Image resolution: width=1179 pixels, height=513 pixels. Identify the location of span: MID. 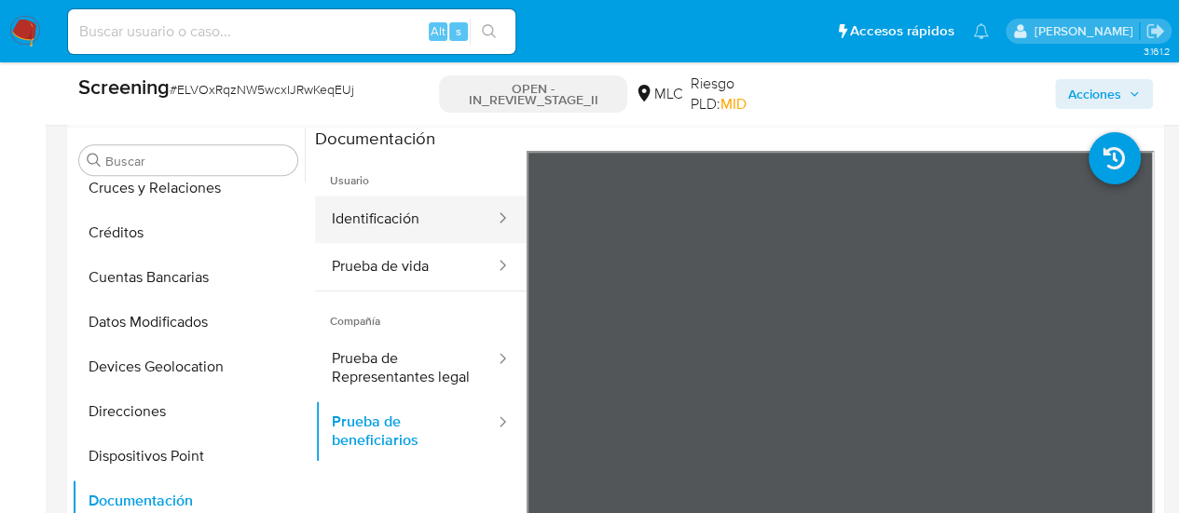
(732, 103).